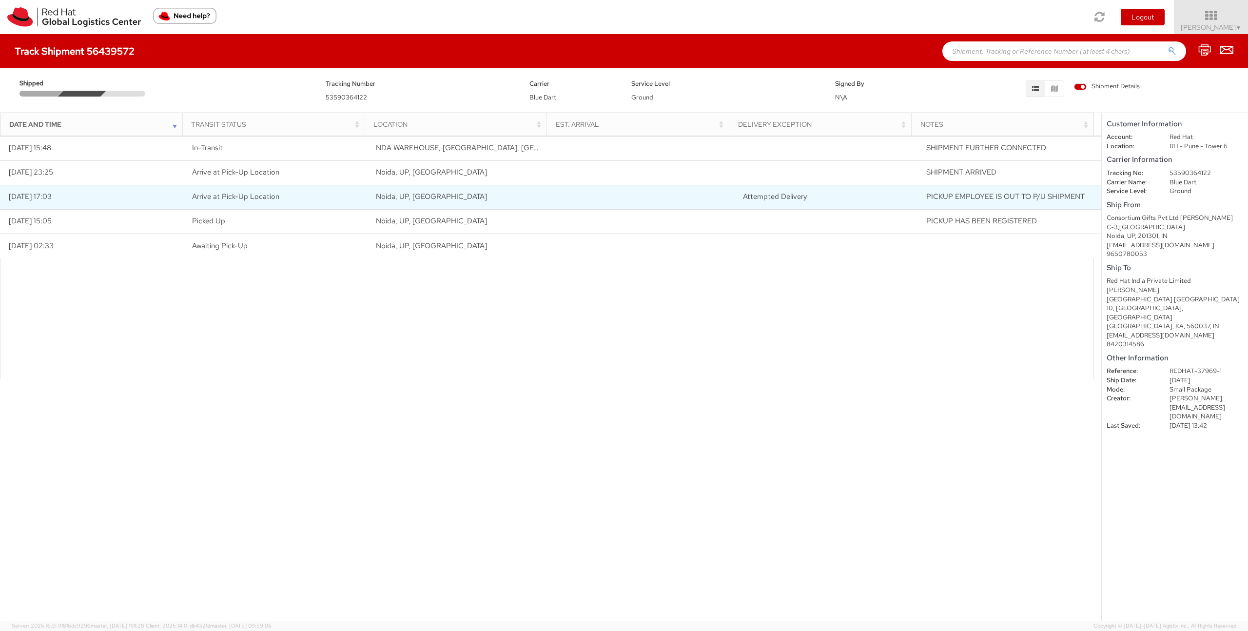  What do you see at coordinates (1130, 380) in the screenshot?
I see `dt: Ship Date:` at bounding box center [1130, 380].